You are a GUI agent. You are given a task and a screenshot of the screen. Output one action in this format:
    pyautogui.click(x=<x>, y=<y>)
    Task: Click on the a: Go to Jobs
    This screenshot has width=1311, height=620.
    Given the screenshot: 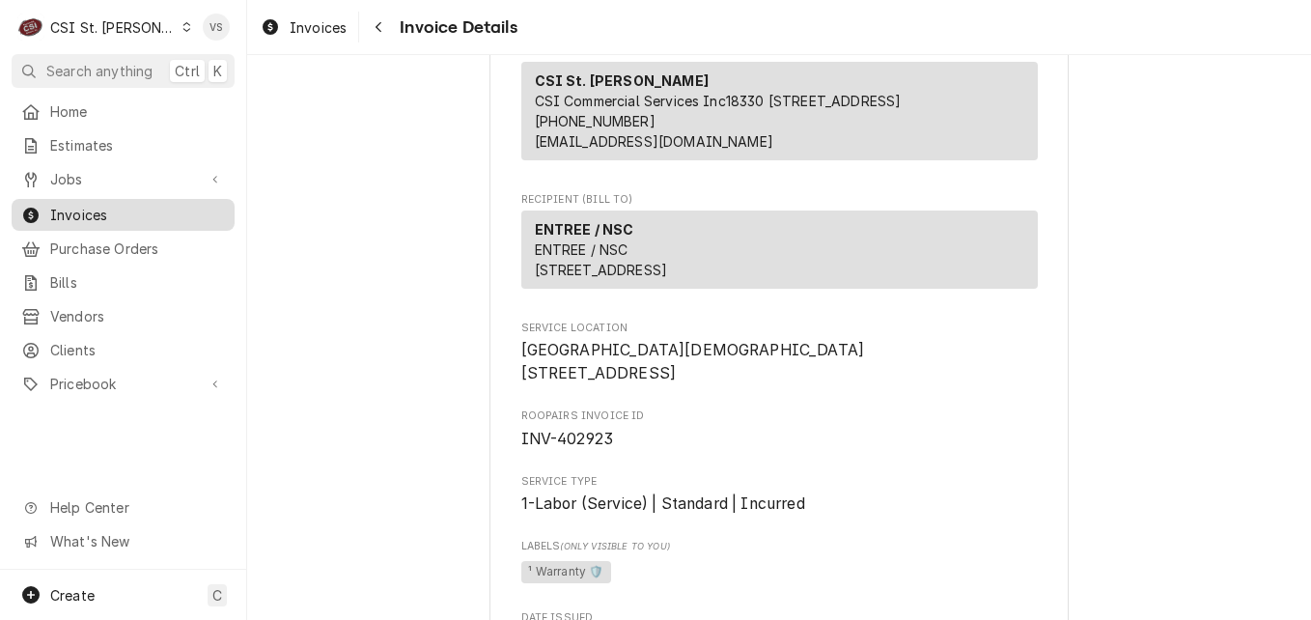 What is the action you would take?
    pyautogui.click(x=123, y=179)
    